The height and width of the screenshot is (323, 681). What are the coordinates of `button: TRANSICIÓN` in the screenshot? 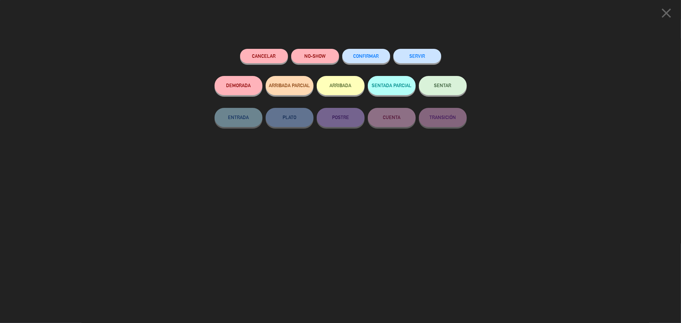 It's located at (443, 118).